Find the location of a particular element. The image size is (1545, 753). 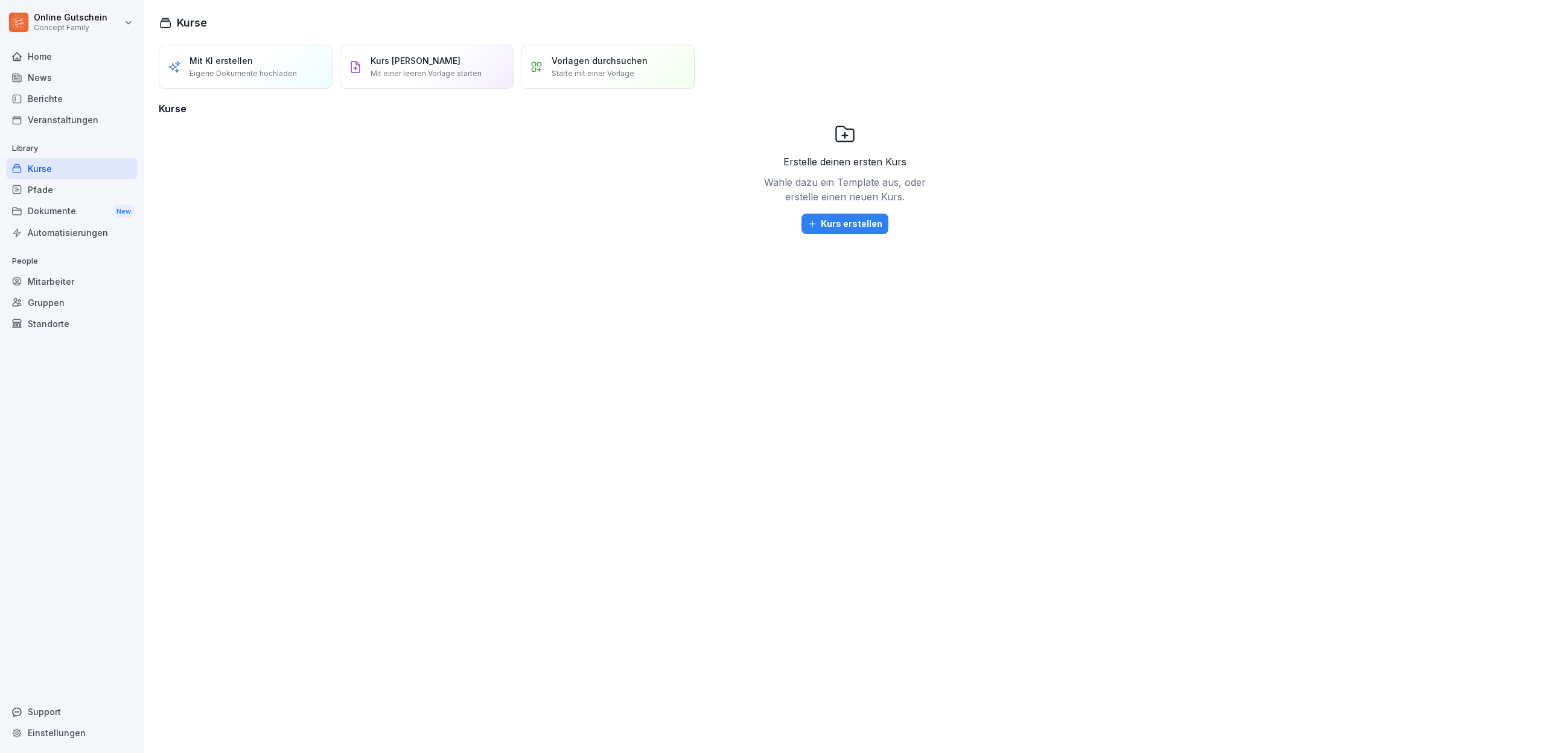

h3: Kurse is located at coordinates (845, 109).